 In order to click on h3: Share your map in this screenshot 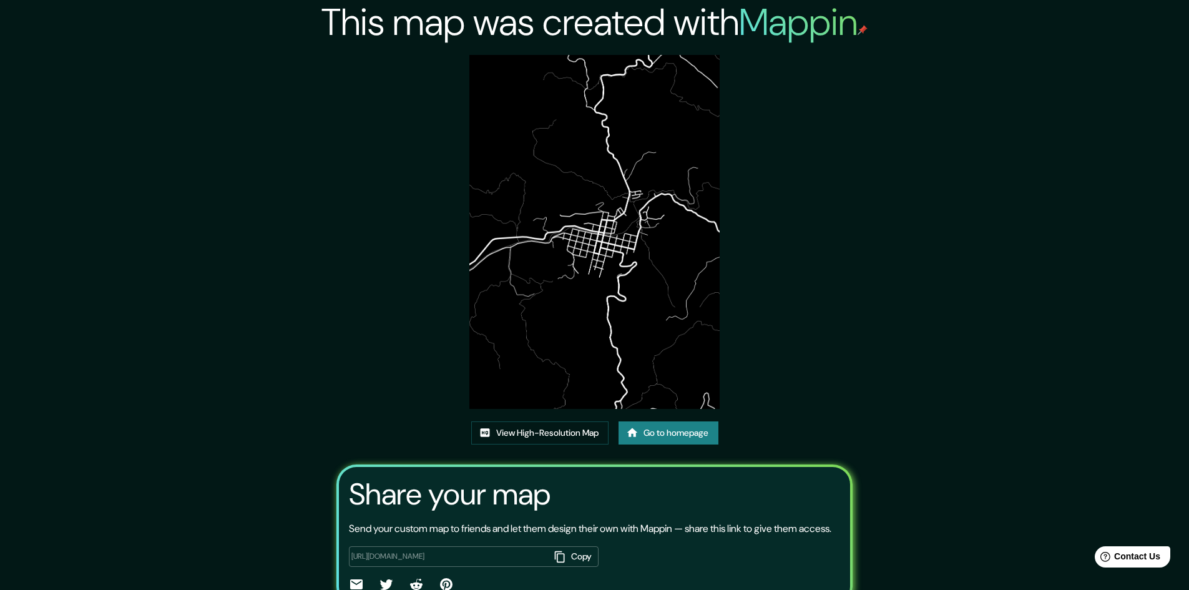, I will do `click(449, 494)`.